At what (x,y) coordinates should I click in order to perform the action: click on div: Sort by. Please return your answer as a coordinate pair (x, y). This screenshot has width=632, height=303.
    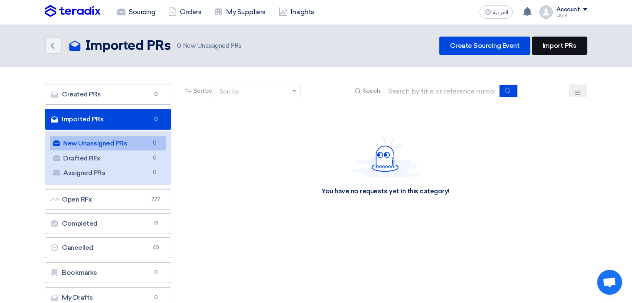
    Looking at the image, I should click on (229, 91).